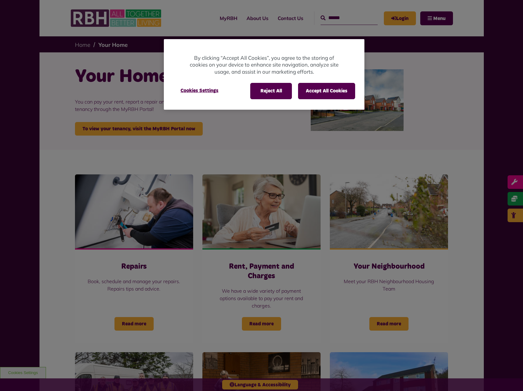 Image resolution: width=523 pixels, height=391 pixels. What do you see at coordinates (326, 91) in the screenshot?
I see `button: Accept All Cookies` at bounding box center [326, 91].